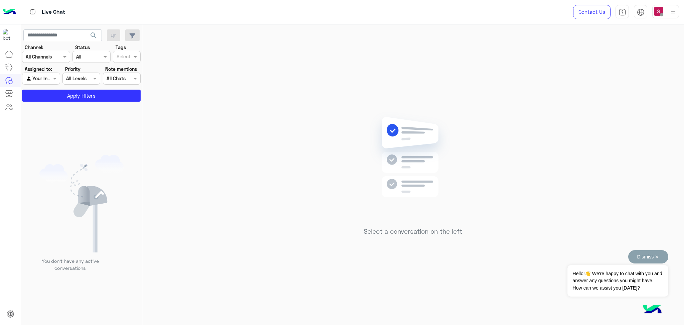 Image resolution: width=684 pixels, height=325 pixels. What do you see at coordinates (653, 310) in the screenshot?
I see `img: hulul-logo.png` at bounding box center [653, 310].